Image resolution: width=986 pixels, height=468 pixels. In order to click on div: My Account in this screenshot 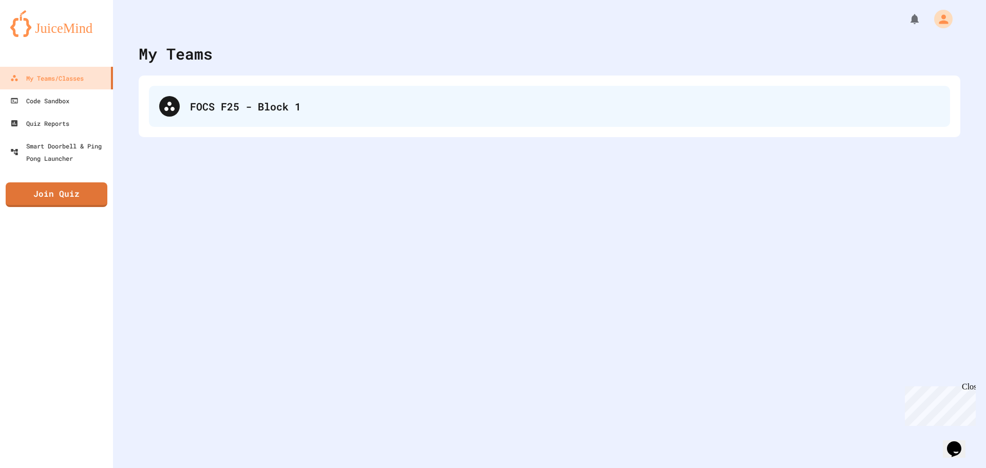, I will do `click(939, 19)`.